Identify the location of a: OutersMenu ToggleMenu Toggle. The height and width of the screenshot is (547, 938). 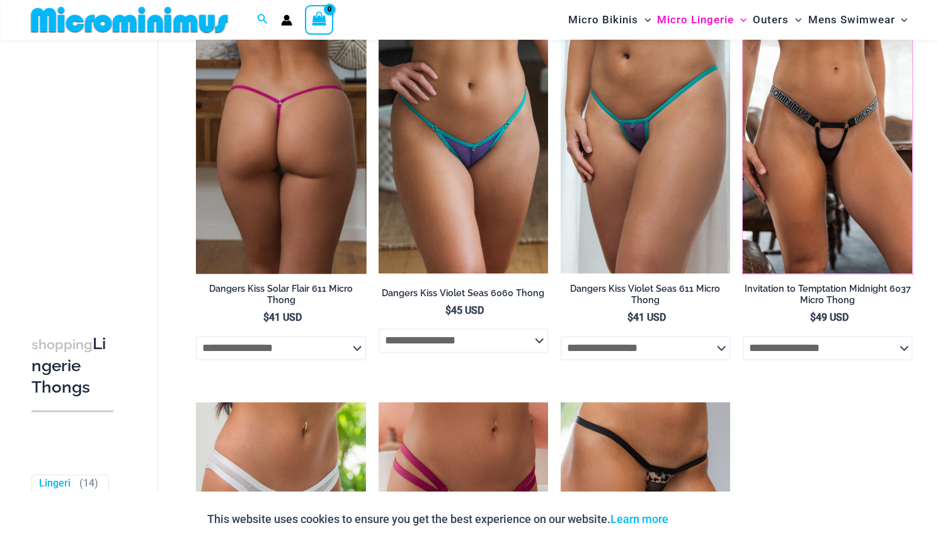
(776, 20).